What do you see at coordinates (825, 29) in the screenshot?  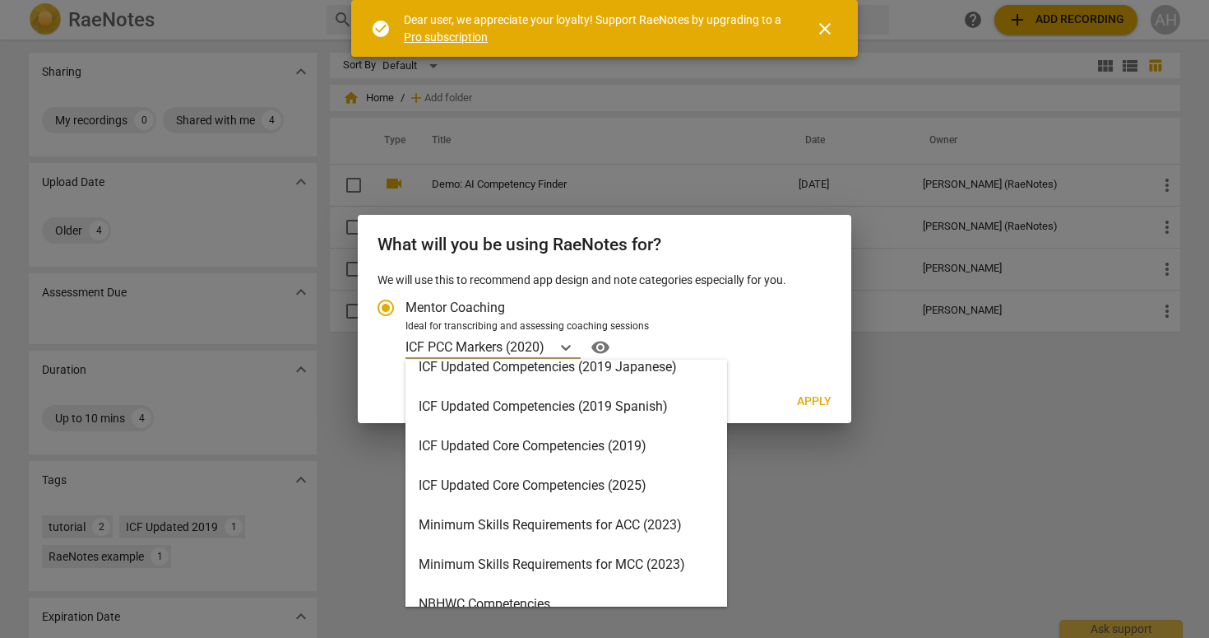 I see `span: close` at bounding box center [825, 29].